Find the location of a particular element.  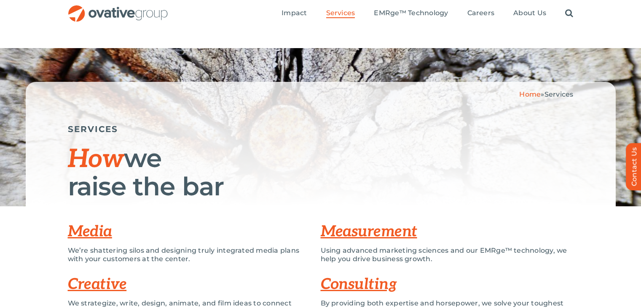

span: Impact is located at coordinates (294, 13).